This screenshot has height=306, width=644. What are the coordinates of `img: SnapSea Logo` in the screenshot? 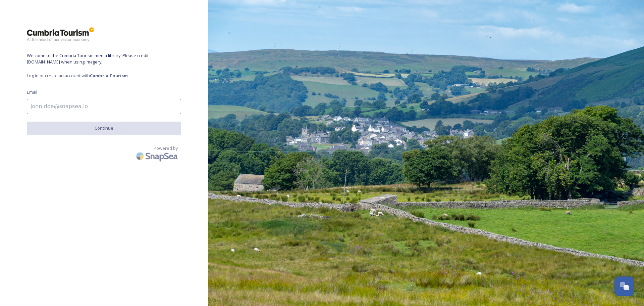 It's located at (158, 156).